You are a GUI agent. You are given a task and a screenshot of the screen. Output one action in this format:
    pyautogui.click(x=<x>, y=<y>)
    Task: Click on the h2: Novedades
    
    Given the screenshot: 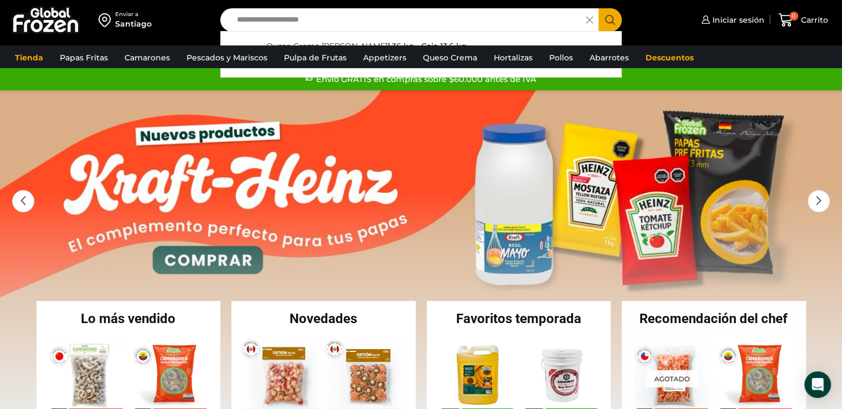 What is the action you would take?
    pyautogui.click(x=323, y=318)
    